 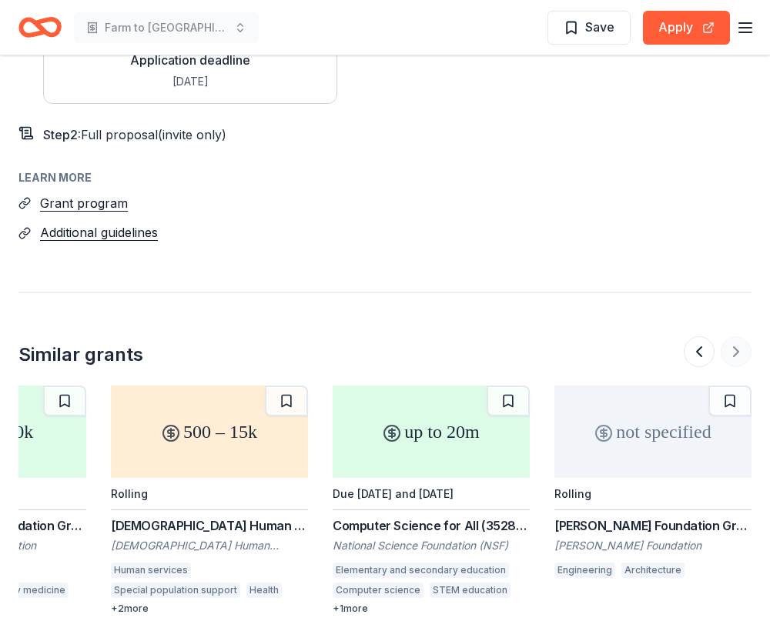 I want to click on div: 500 – 15k, so click(x=209, y=432).